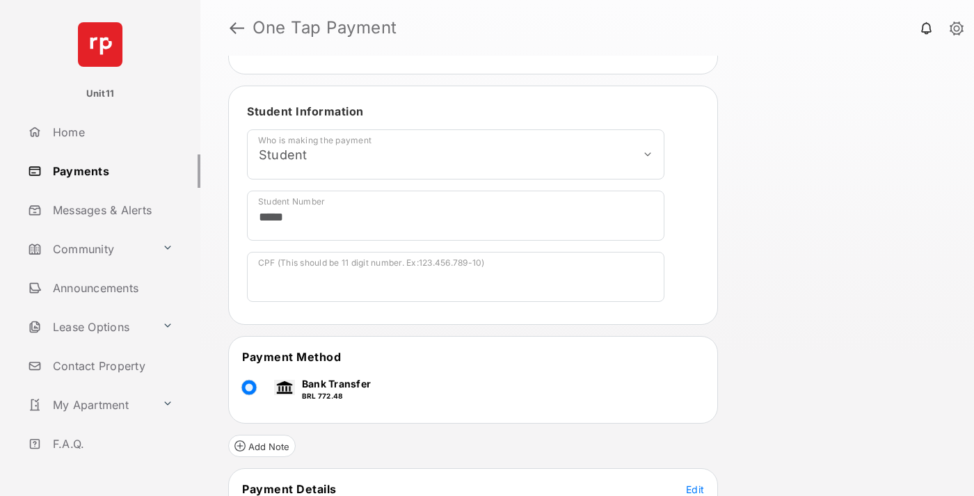 This screenshot has height=496, width=974. What do you see at coordinates (325, 28) in the screenshot?
I see `strong: One Tap Payment` at bounding box center [325, 28].